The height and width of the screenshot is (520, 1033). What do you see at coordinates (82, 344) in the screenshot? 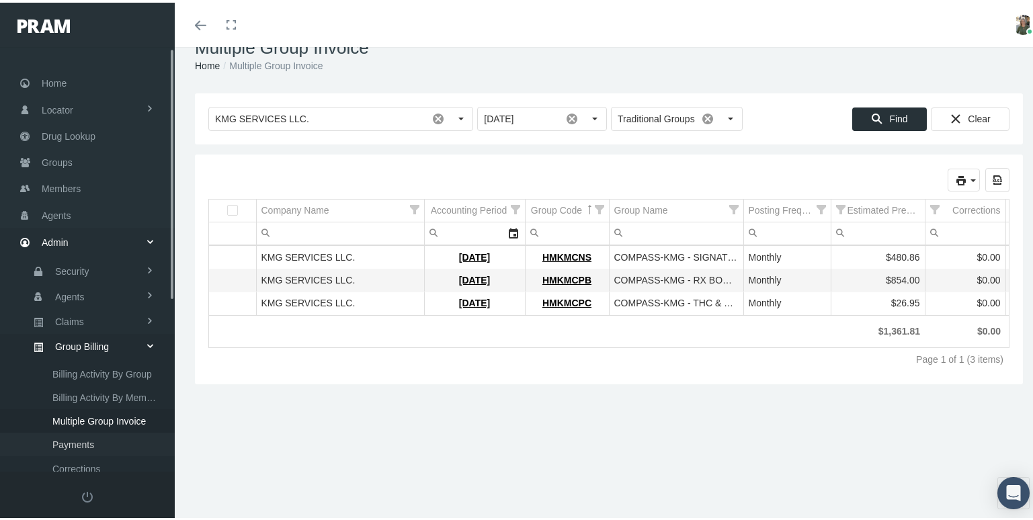
I see `span: Group Billing` at bounding box center [82, 344].